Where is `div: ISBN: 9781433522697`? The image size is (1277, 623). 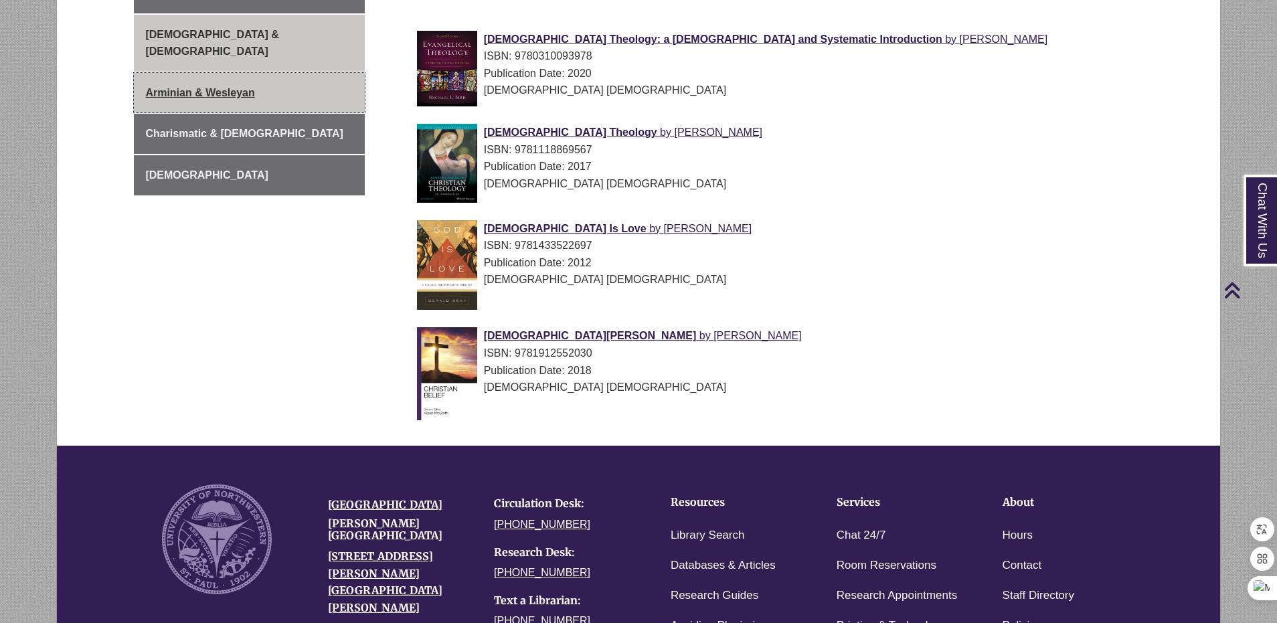
div: ISBN: 9781433522697 is located at coordinates (781, 246).